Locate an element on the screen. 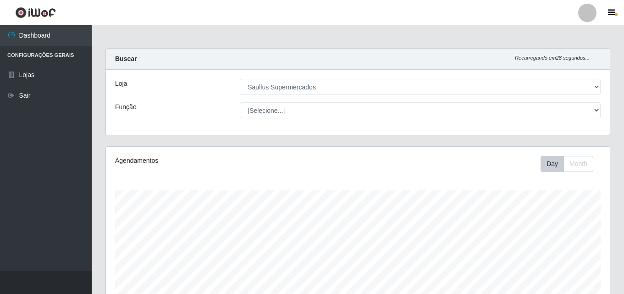 This screenshot has height=294, width=624. div: First group is located at coordinates (567, 164).